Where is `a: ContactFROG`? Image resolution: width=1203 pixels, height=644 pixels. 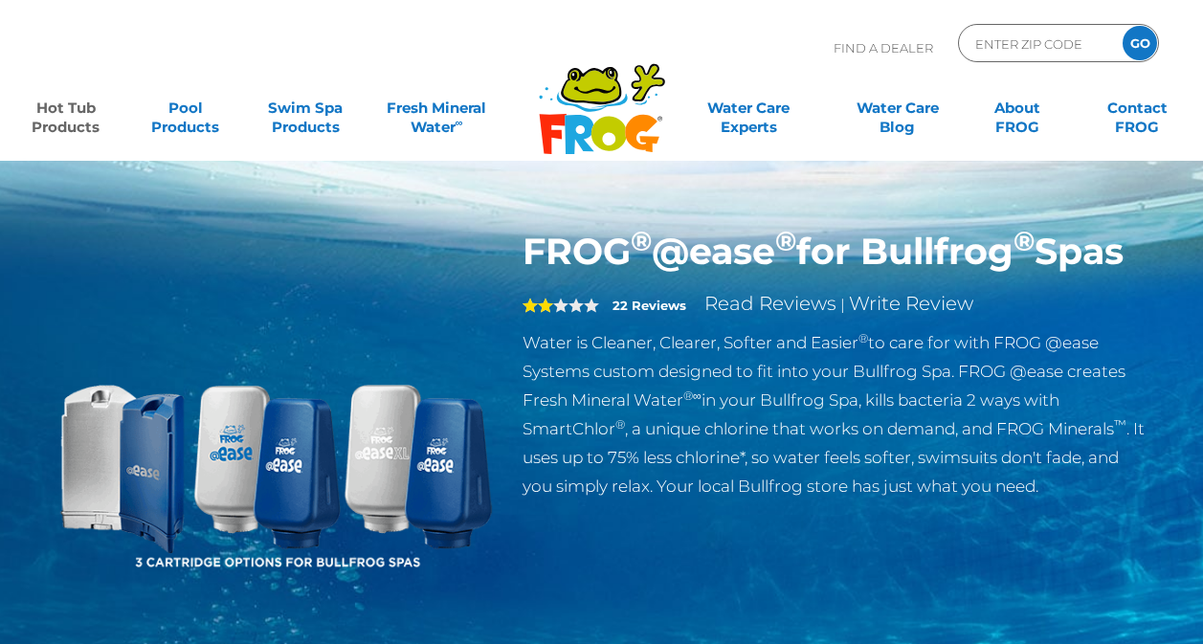 a: ContactFROG is located at coordinates (1137, 108).